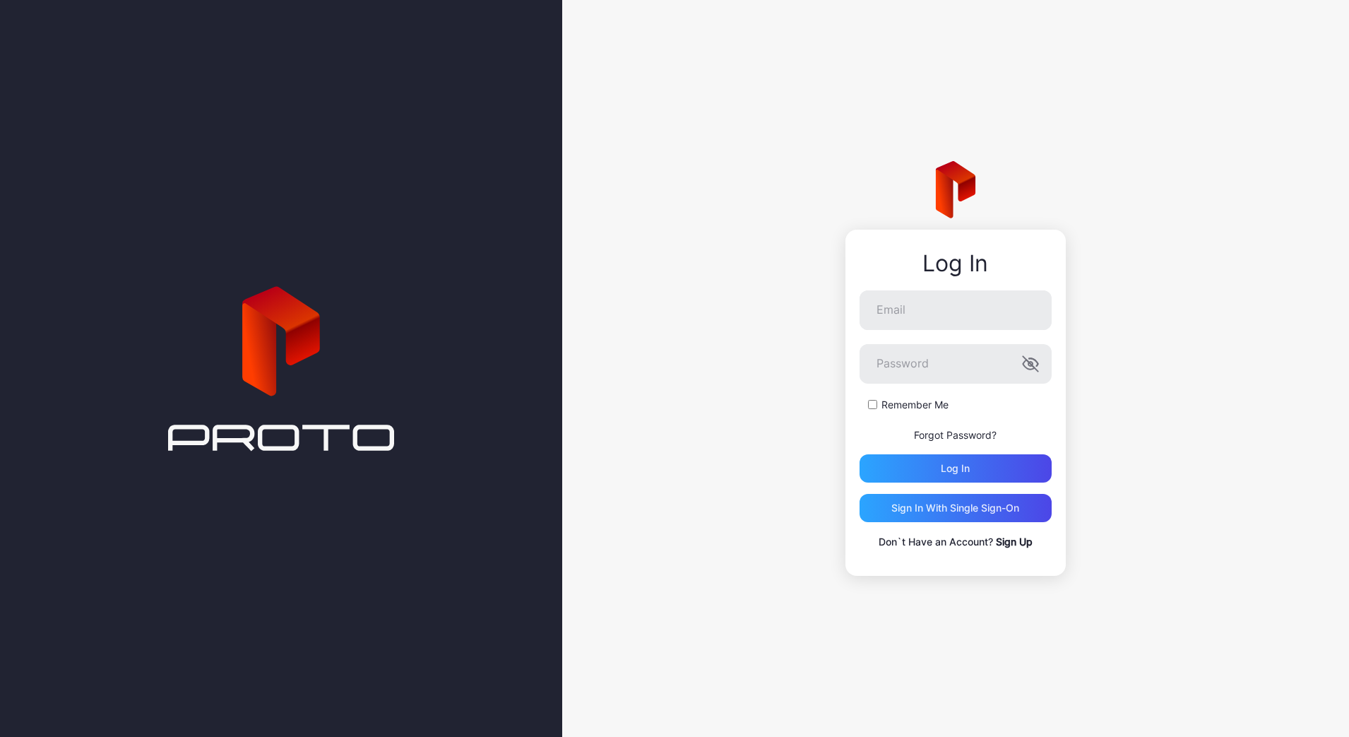  I want to click on button: Sign in With Single Sign-On, so click(956, 508).